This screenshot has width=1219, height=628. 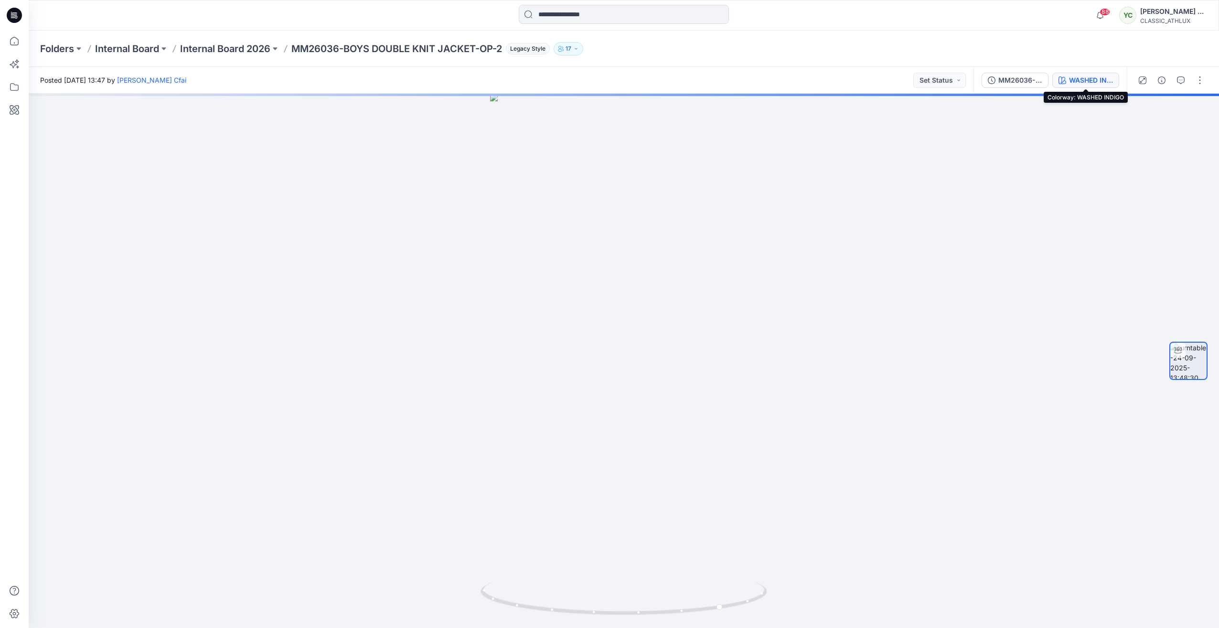 I want to click on a: Internal Board 2026, so click(x=225, y=49).